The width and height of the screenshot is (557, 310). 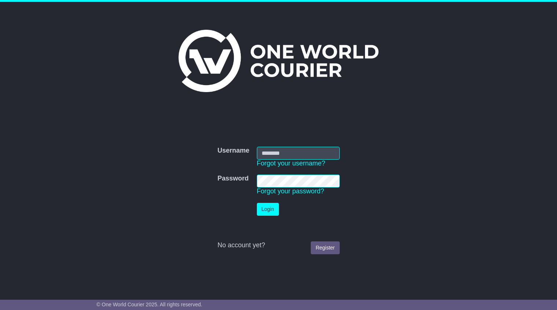 I want to click on span: © One World Courier 2025. All rights reserved., so click(x=149, y=304).